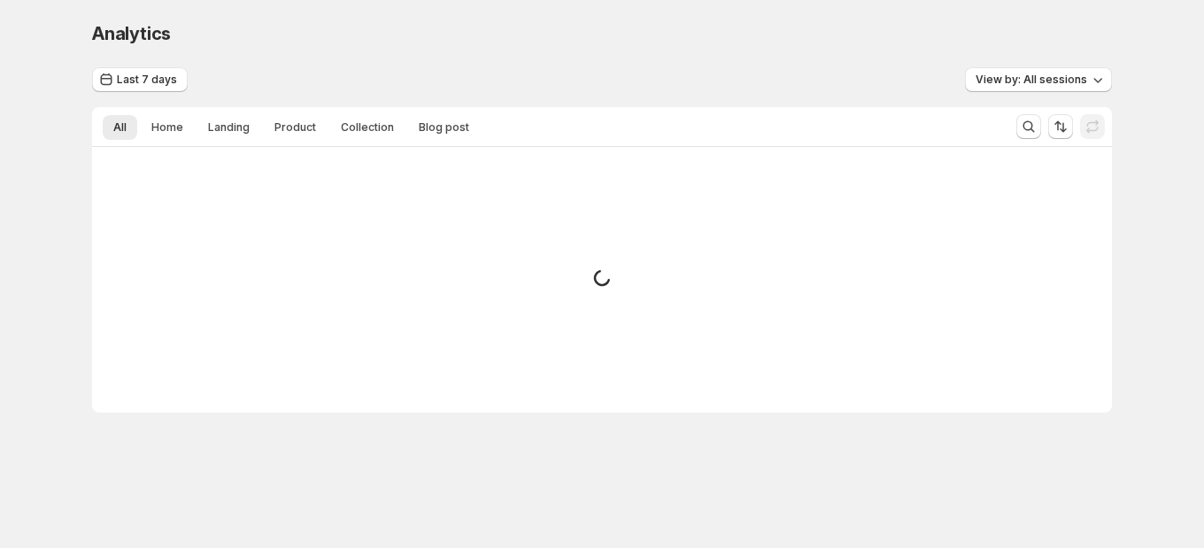  I want to click on span: View by: All sessions, so click(1031, 80).